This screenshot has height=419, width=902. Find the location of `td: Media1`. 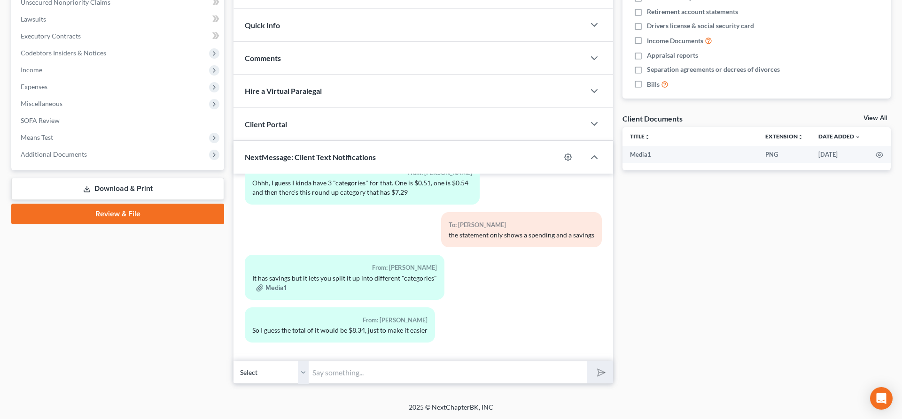

td: Media1 is located at coordinates (690, 155).